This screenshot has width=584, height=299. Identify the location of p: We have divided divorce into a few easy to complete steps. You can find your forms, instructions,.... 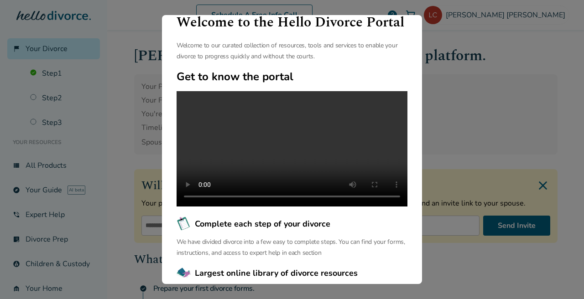
(292, 248).